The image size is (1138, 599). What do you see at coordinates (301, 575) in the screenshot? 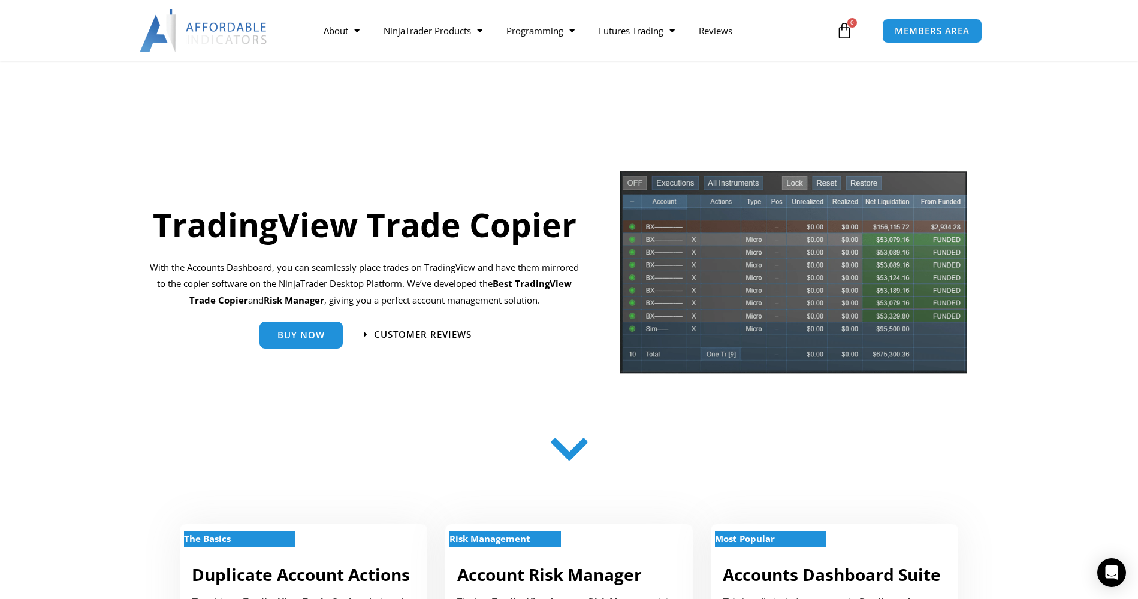
I see `a: Duplicate Account Actions` at bounding box center [301, 575].